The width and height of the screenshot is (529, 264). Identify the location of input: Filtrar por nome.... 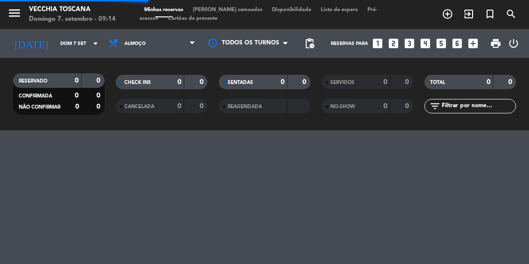
(477, 106).